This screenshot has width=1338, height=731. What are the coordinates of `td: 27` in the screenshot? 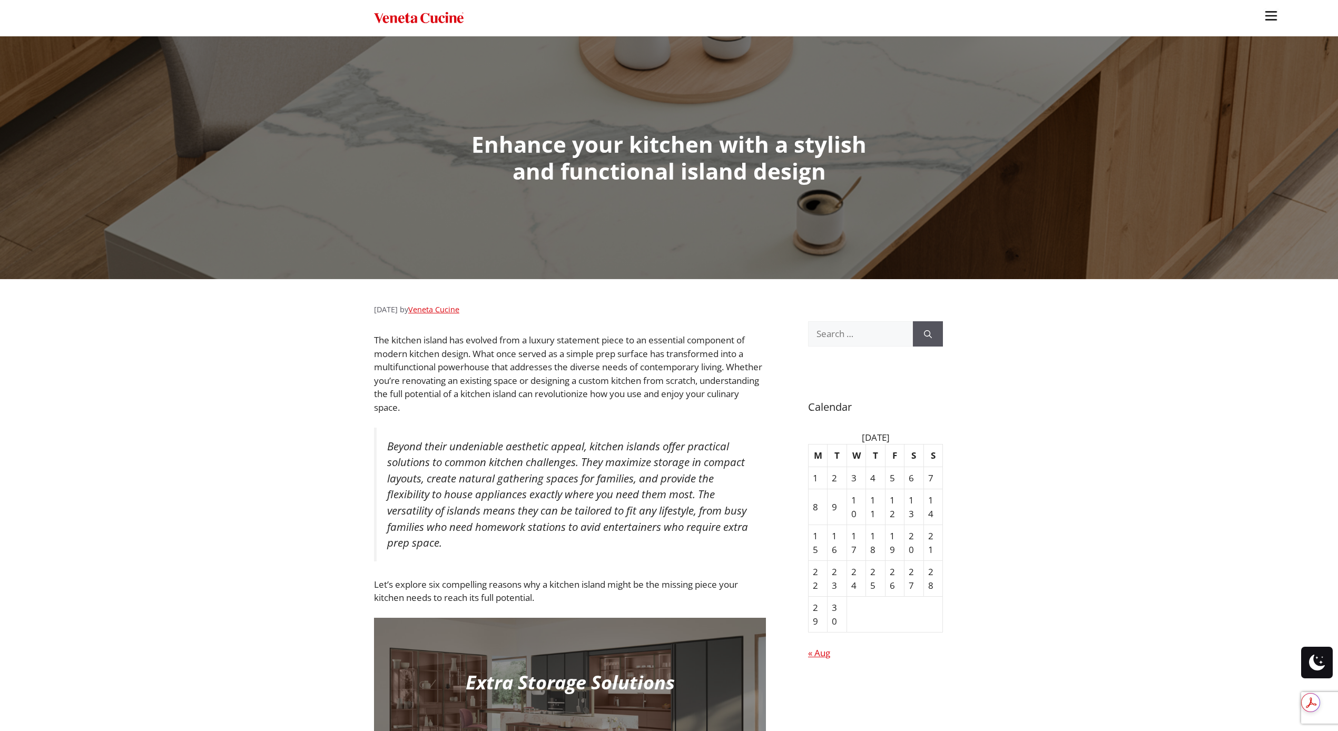 It's located at (914, 579).